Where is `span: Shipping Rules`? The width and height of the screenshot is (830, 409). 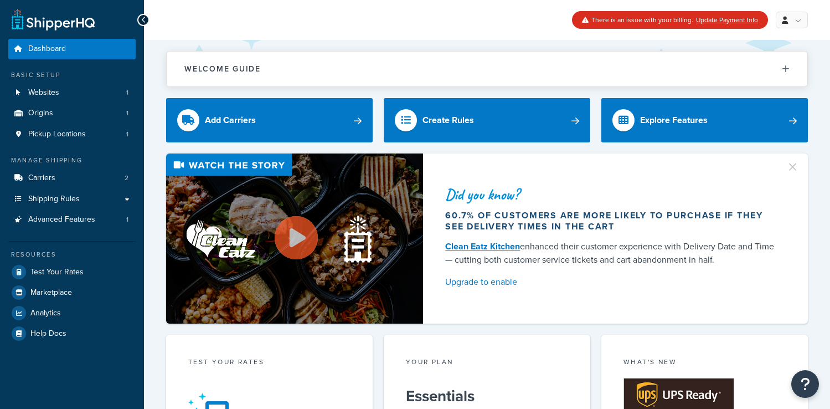 span: Shipping Rules is located at coordinates (54, 199).